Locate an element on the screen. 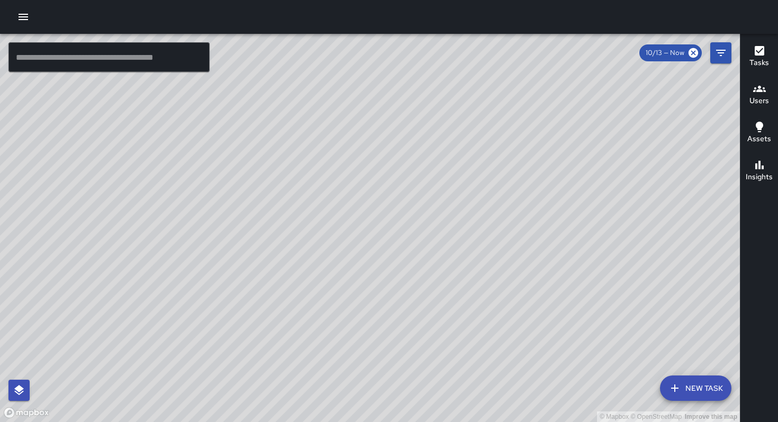 Image resolution: width=778 pixels, height=422 pixels. h6: Assets is located at coordinates (759, 139).